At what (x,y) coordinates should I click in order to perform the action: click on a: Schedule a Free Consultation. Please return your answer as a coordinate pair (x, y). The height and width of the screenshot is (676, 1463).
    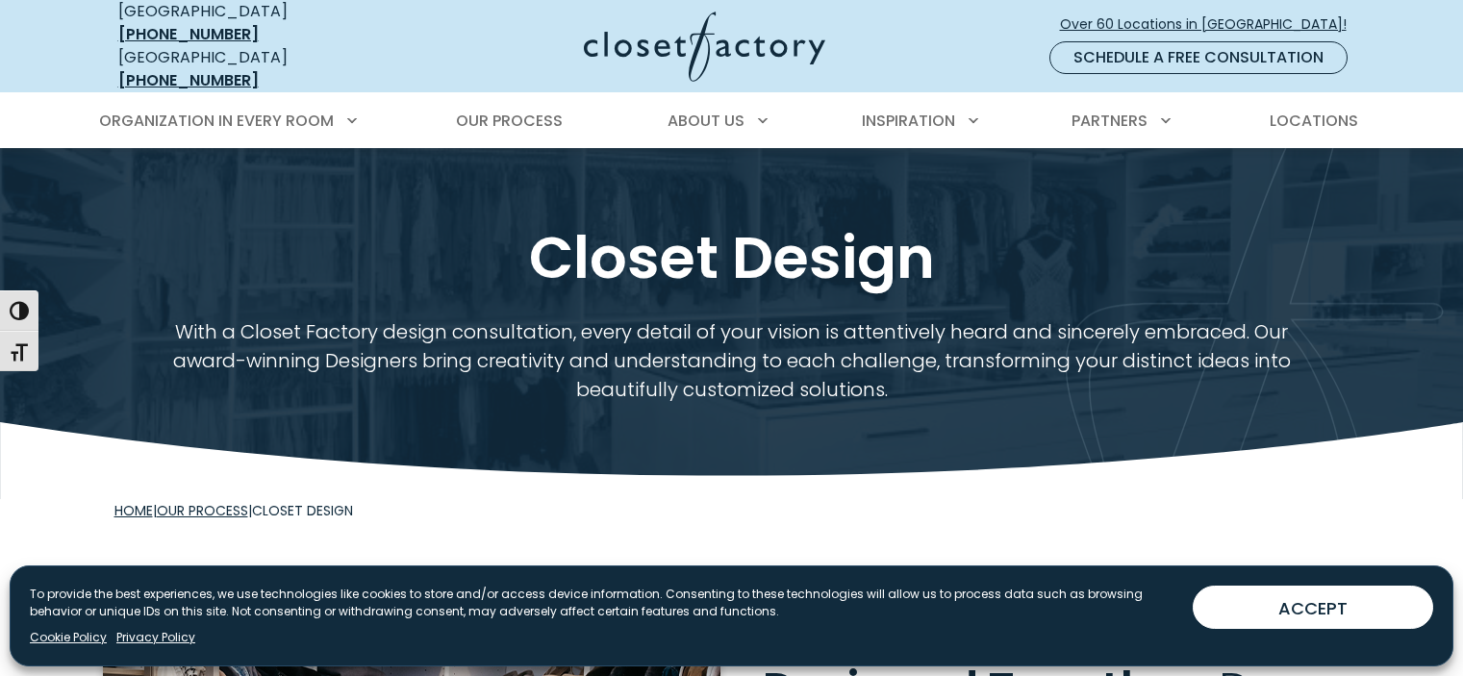
    Looking at the image, I should click on (1199, 58).